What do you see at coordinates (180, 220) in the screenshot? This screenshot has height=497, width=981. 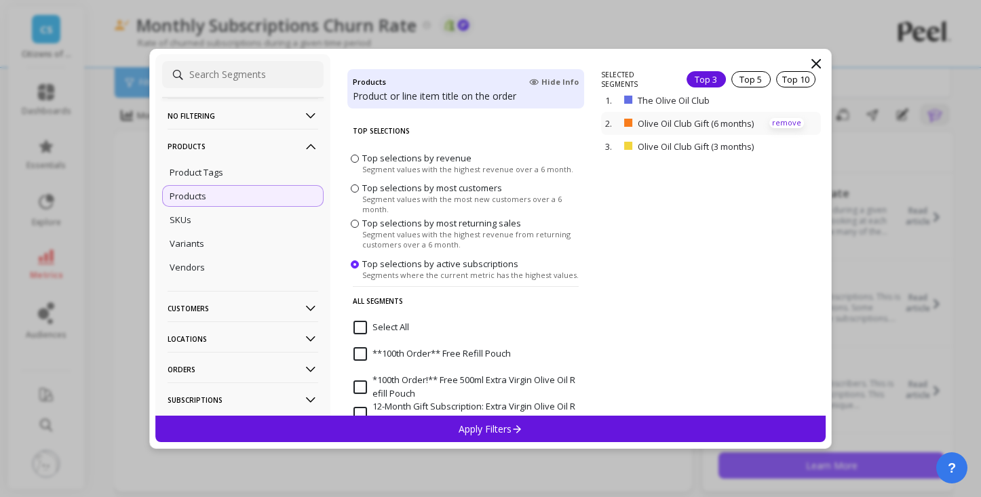 I see `p: SKUs` at bounding box center [180, 220].